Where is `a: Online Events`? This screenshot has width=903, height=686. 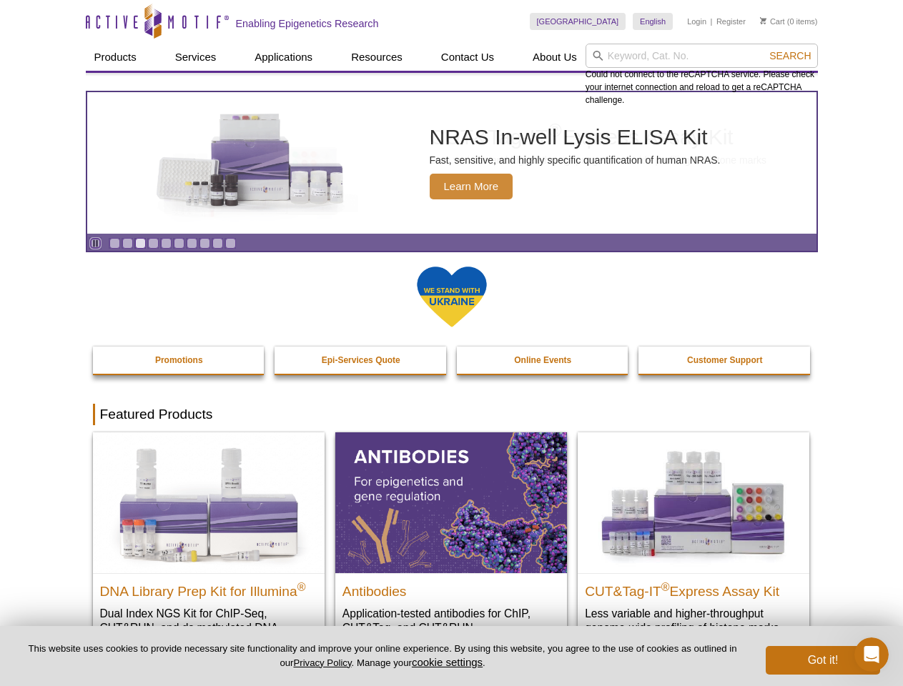 a: Online Events is located at coordinates (543, 360).